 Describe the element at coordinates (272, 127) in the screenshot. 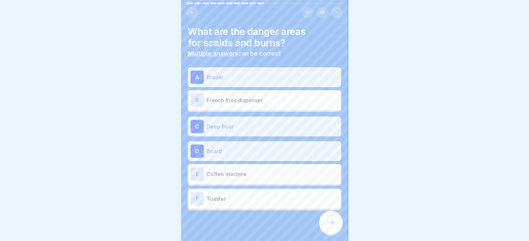

I see `p: Deep fryer` at that location.